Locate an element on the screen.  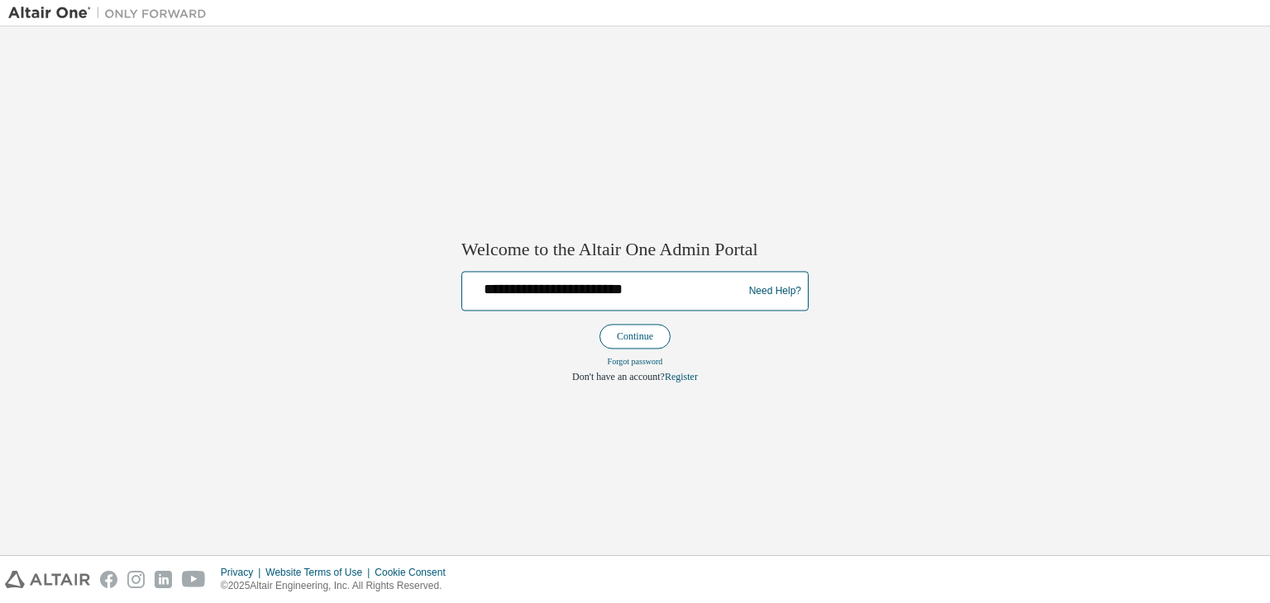
a: Register is located at coordinates (681, 378).